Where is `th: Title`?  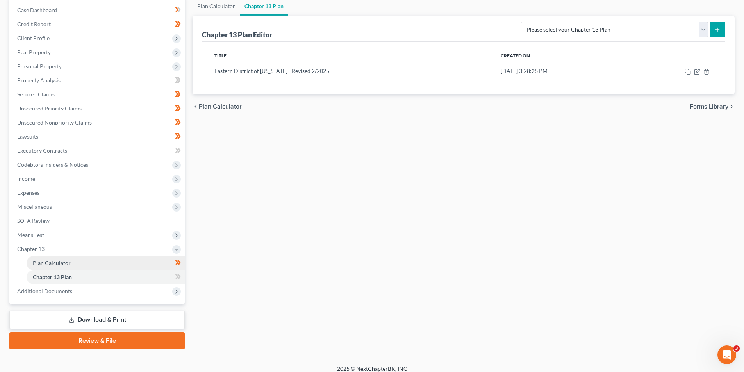
th: Title is located at coordinates (351, 56).